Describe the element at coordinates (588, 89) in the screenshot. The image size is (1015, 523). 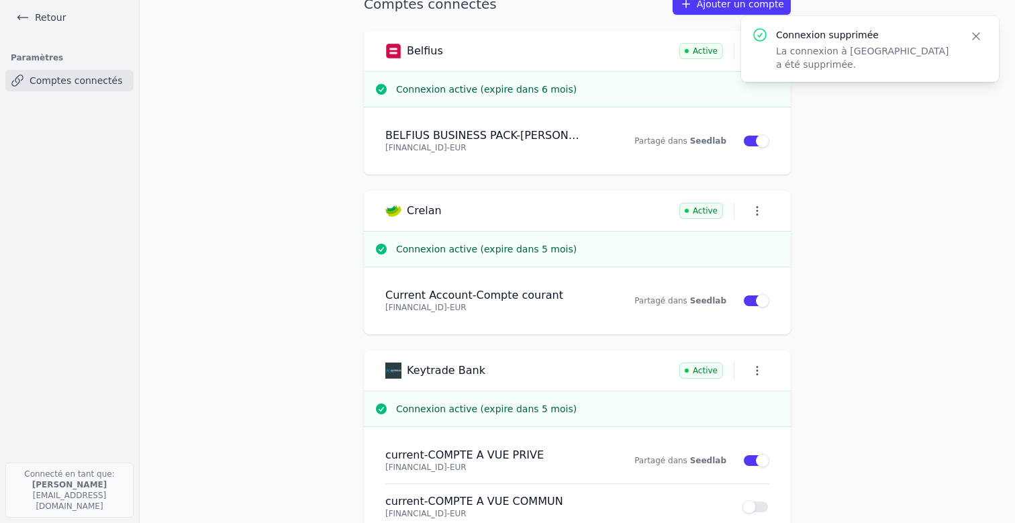
I see `h3: Connexion active (expire dans 6 mois)` at that location.